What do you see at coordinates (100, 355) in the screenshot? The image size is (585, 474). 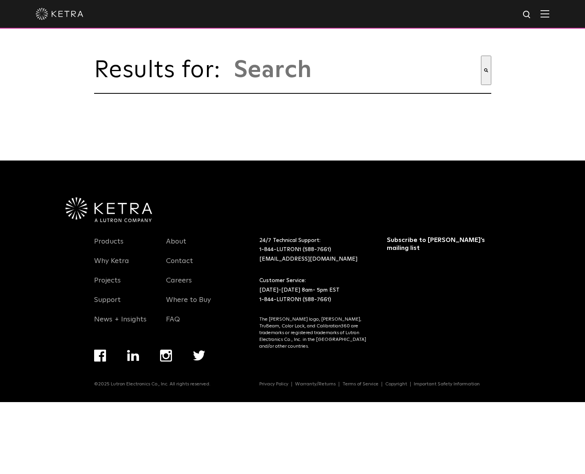 I see `img: facebook` at bounding box center [100, 355].